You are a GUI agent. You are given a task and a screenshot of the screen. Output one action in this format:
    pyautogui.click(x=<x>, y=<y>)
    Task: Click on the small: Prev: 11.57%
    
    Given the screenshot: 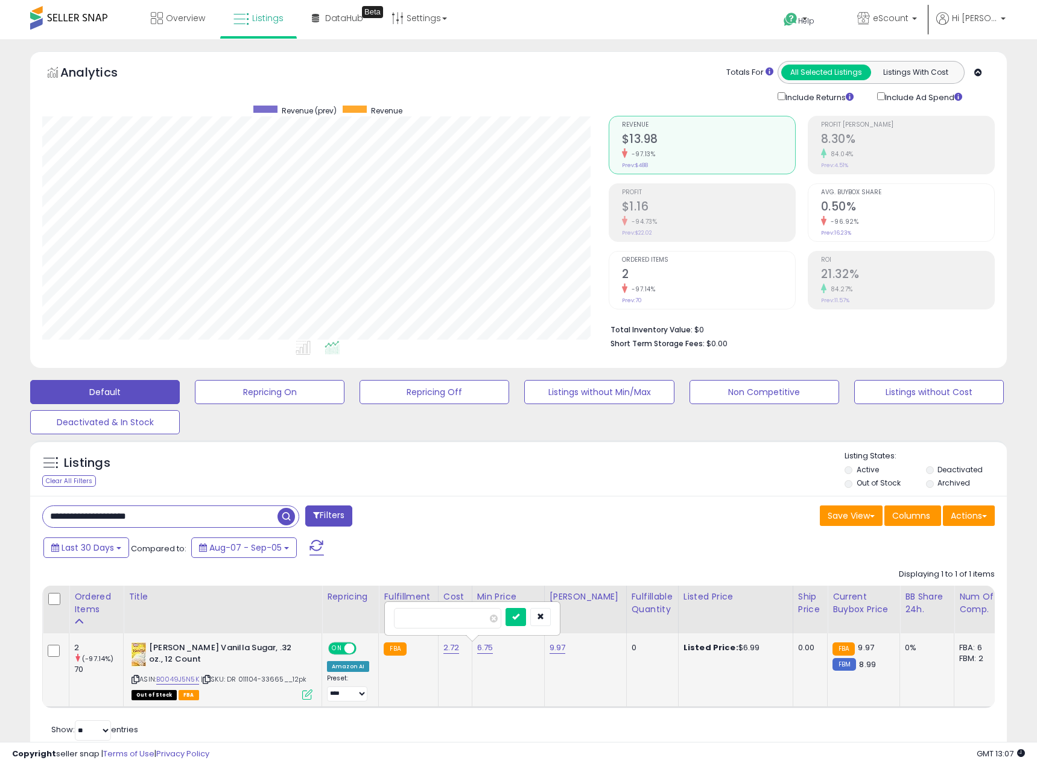 What is the action you would take?
    pyautogui.click(x=835, y=301)
    